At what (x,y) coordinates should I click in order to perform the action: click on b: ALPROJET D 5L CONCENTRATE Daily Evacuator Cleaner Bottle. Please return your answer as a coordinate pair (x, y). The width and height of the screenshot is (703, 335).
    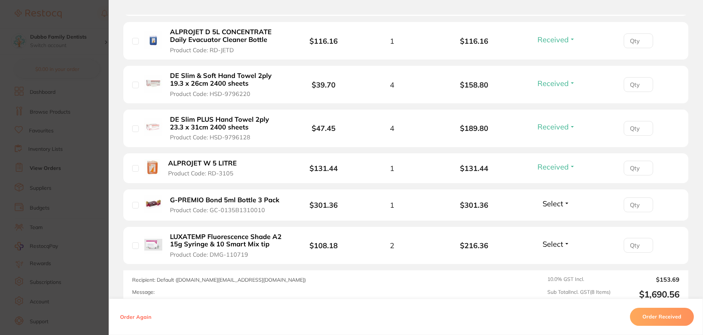
    Looking at the image, I should click on (227, 36).